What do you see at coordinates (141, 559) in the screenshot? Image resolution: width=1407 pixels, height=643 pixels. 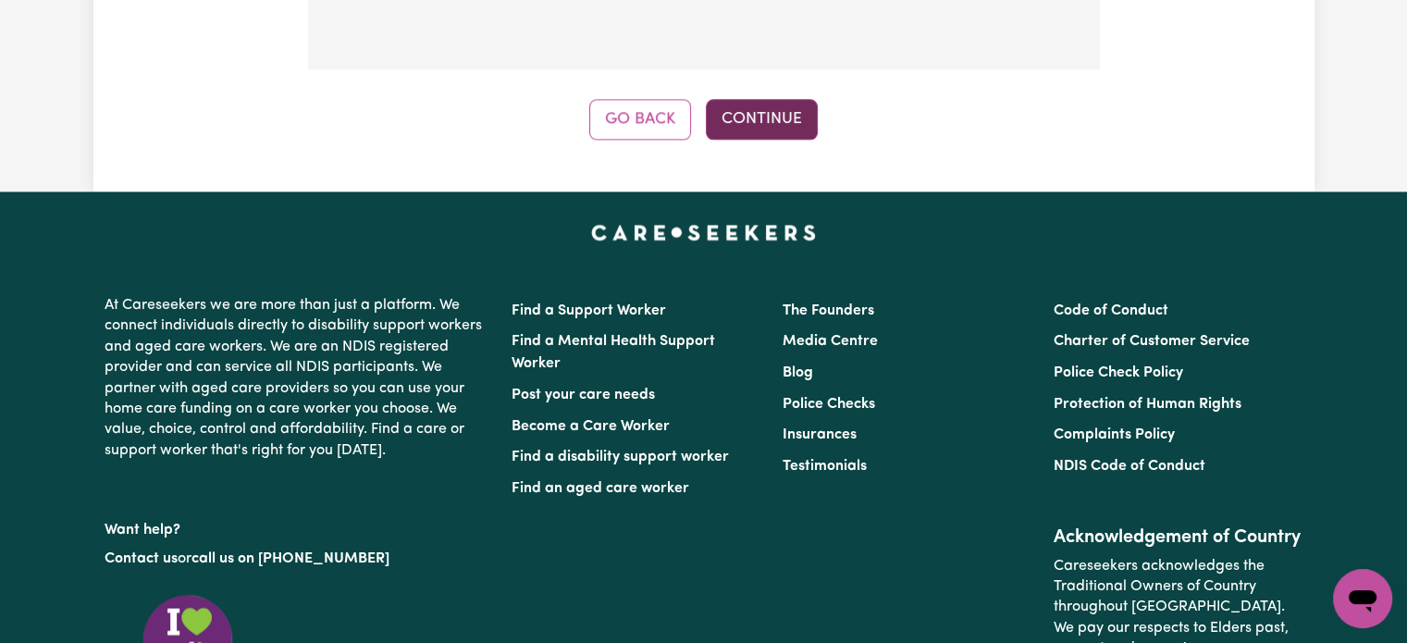 I see `a: Contact us` at bounding box center [141, 559].